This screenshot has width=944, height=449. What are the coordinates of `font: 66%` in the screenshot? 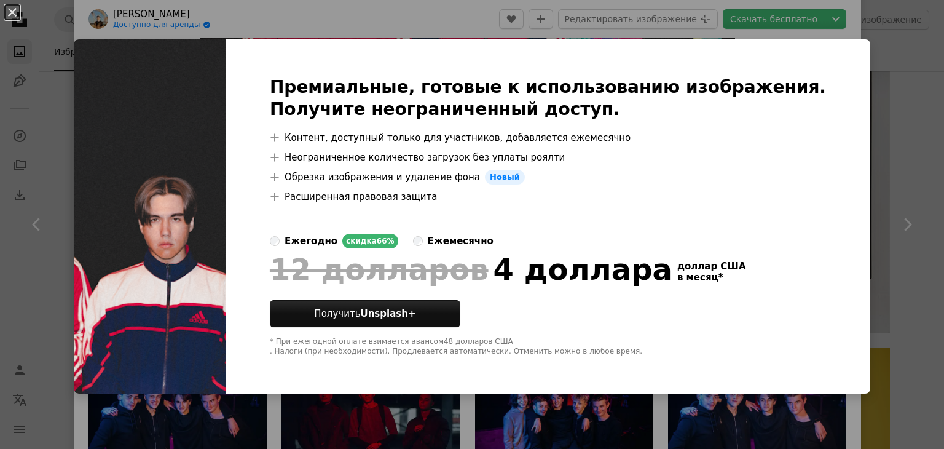 It's located at (386, 241).